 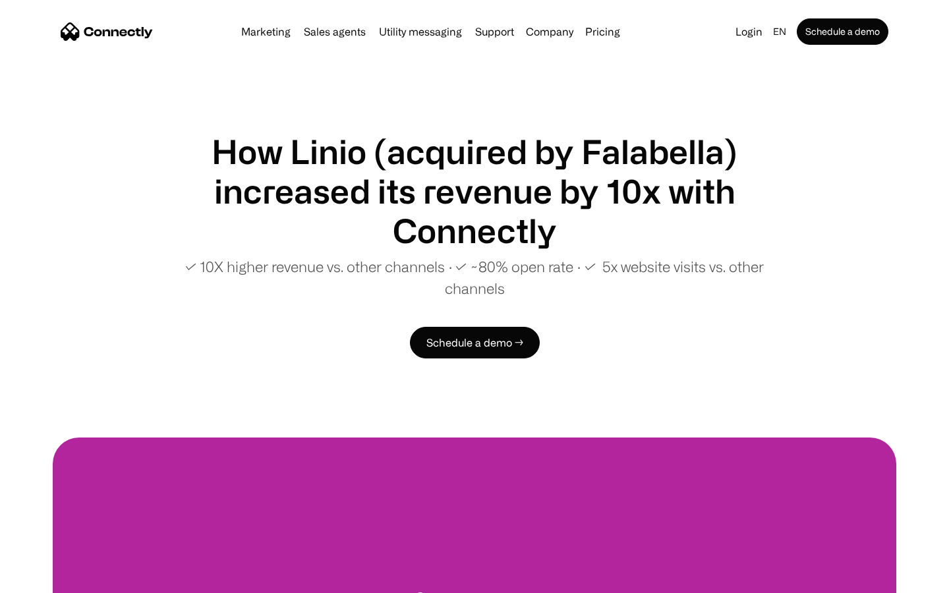 What do you see at coordinates (266, 32) in the screenshot?
I see `a: Marketing` at bounding box center [266, 32].